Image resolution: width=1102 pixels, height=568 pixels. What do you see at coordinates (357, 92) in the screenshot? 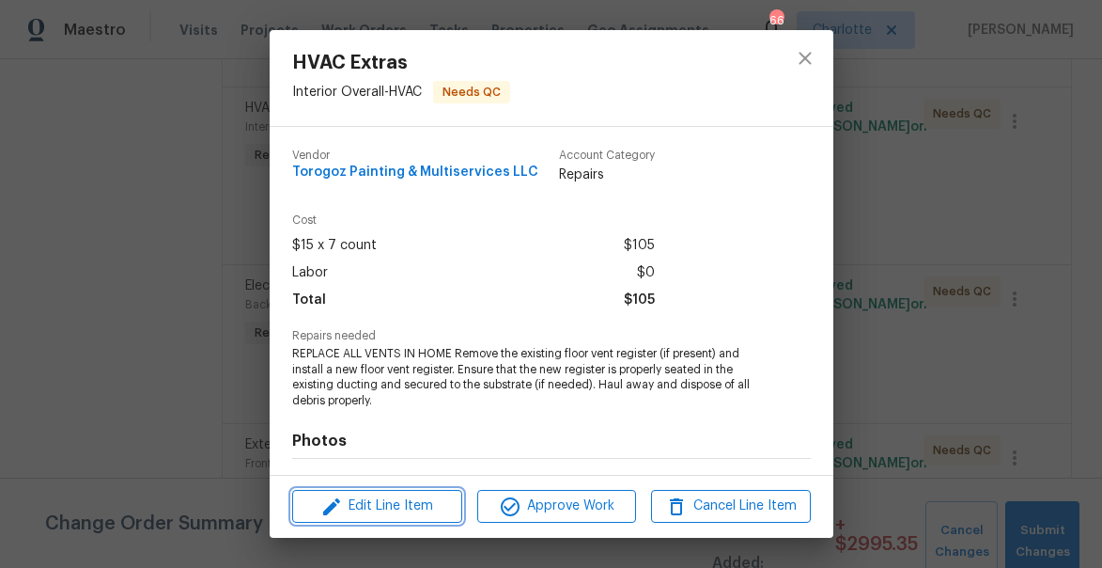
I see `span: Interior Overall - HVAC` at bounding box center [357, 92].